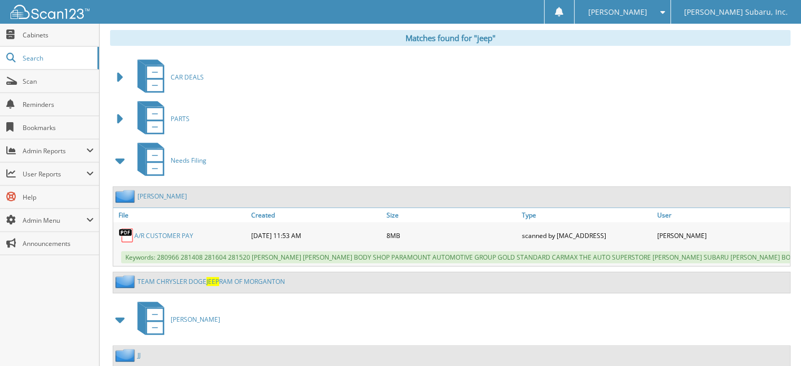 Image resolution: width=801 pixels, height=366 pixels. I want to click on a: PARTS, so click(160, 118).